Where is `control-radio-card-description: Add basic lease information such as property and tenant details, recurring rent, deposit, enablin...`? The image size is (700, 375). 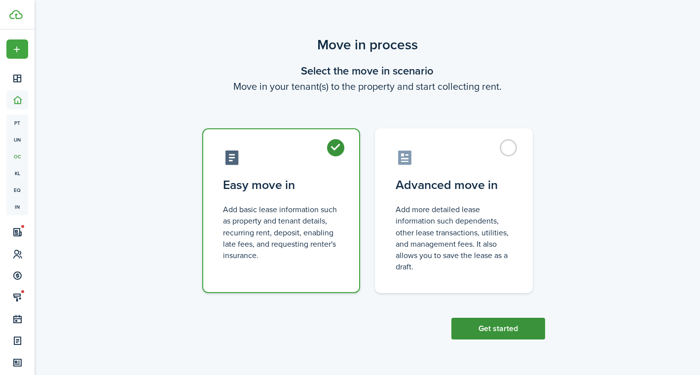
control-radio-card-description: Add basic lease information such as property and tenant details, recurring rent, deposit, enablin... is located at coordinates (281, 232).